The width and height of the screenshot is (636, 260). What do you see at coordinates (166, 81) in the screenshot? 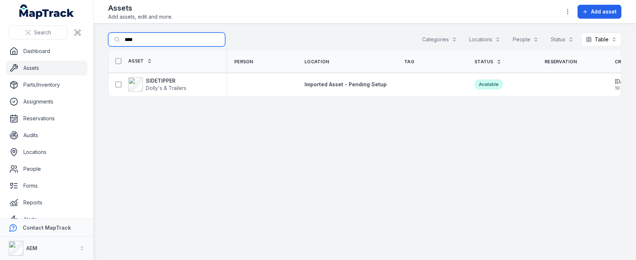
I see `strong: SIDETIPPER` at bounding box center [166, 81].